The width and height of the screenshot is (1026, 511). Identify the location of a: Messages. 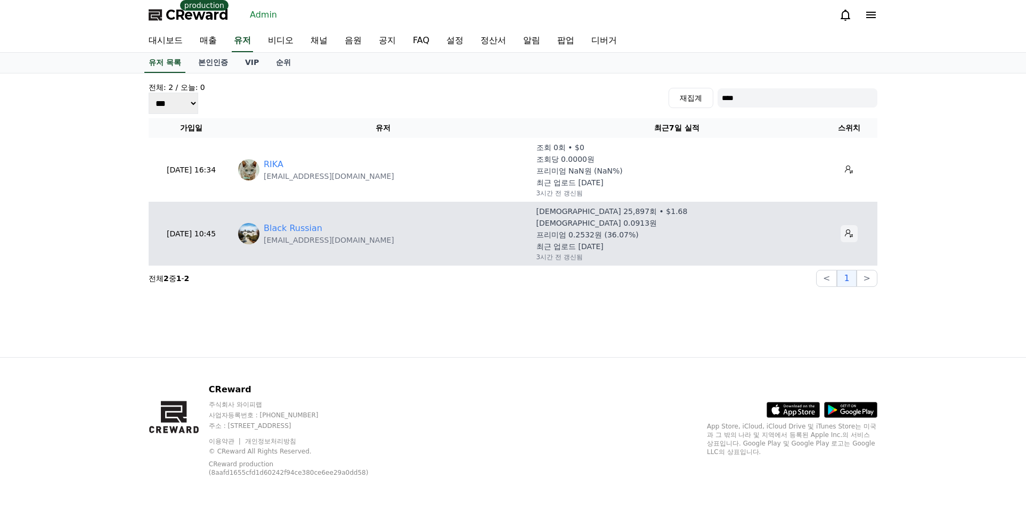
(104, 351).